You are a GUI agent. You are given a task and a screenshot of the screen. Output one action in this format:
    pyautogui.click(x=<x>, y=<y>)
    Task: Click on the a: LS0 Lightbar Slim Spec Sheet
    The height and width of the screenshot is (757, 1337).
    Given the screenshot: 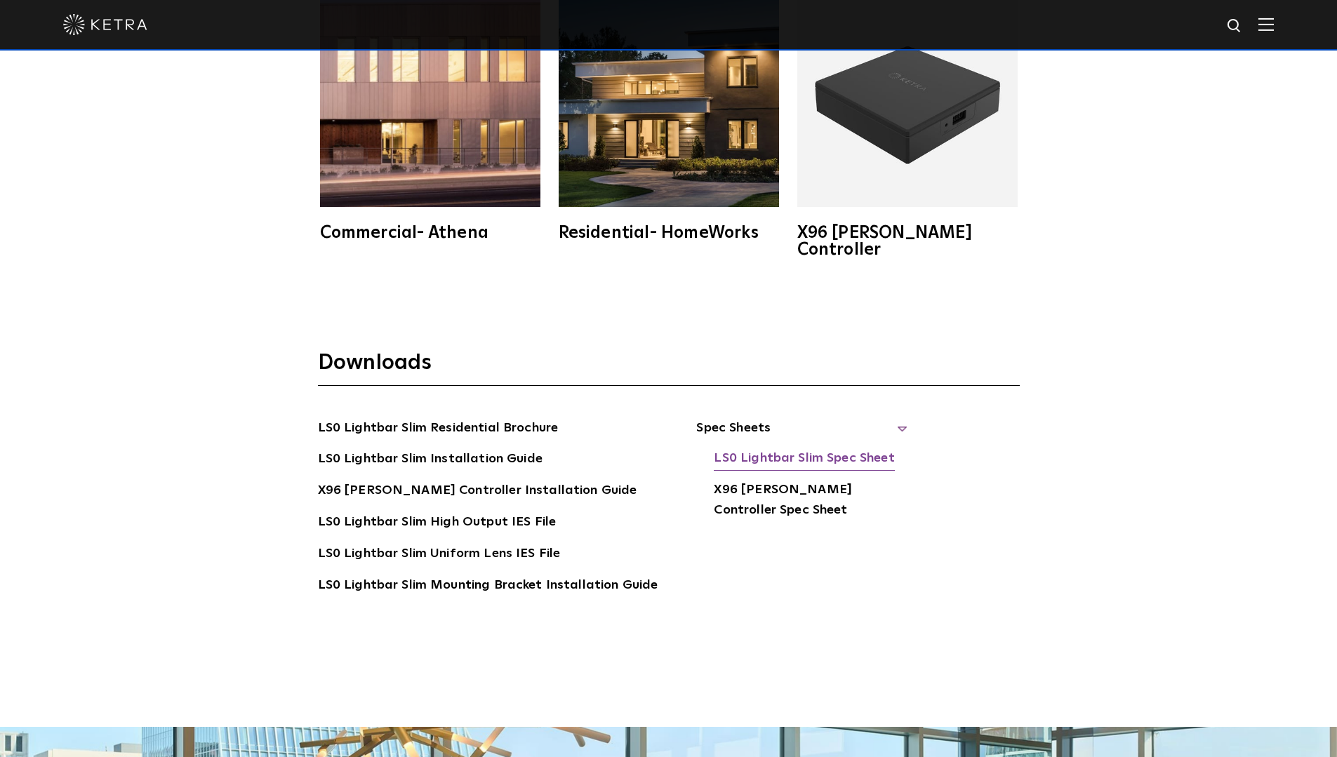 What is the action you would take?
    pyautogui.click(x=804, y=460)
    